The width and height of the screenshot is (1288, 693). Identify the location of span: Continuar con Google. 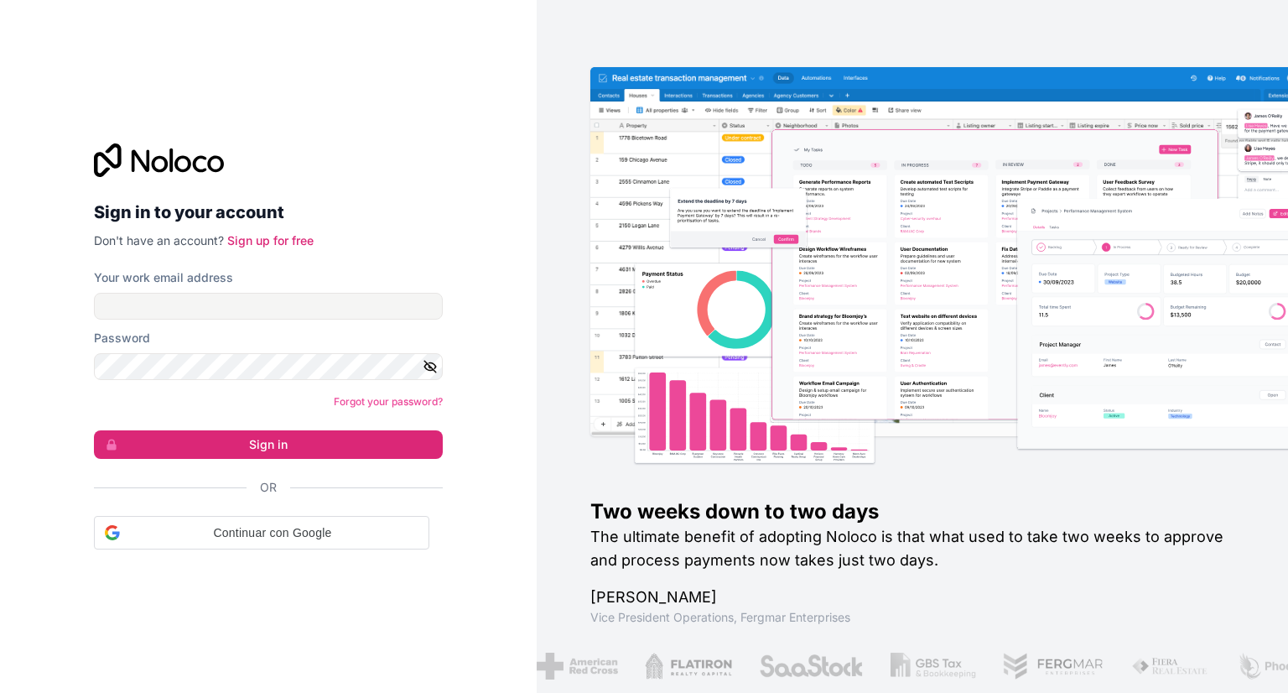
(272, 532).